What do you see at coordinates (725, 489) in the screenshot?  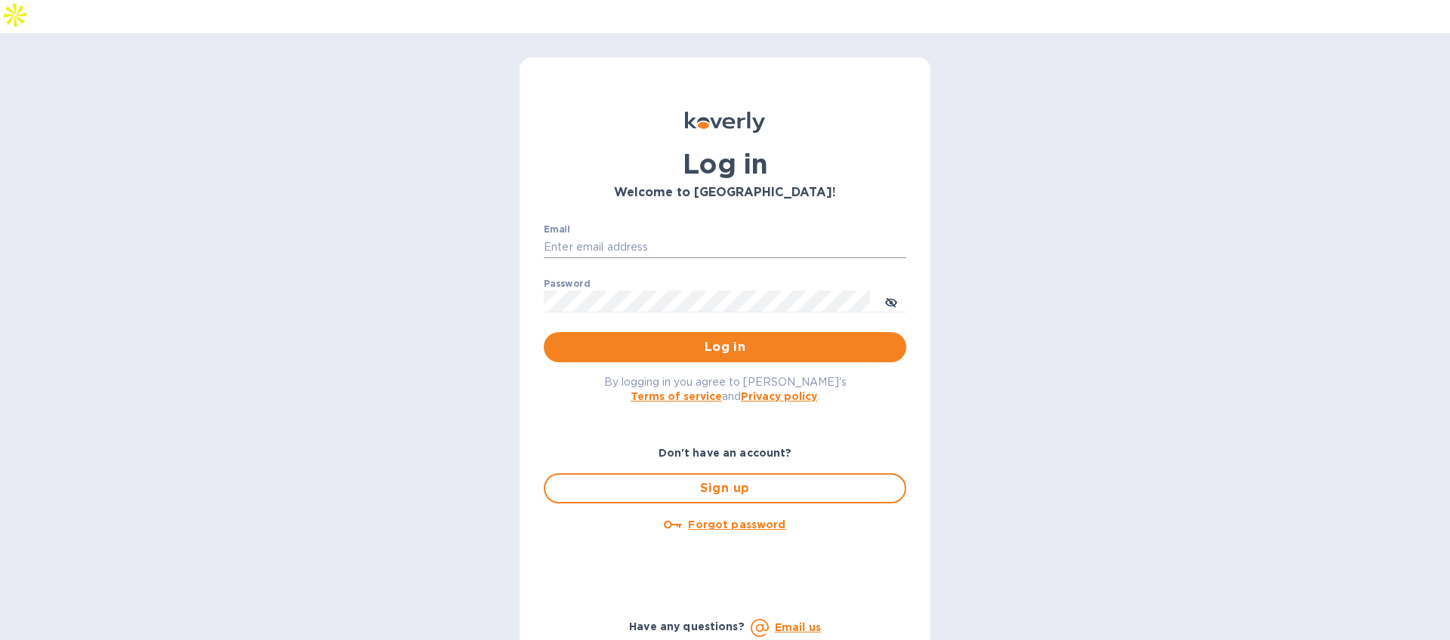 I see `button: Sign up` at bounding box center [725, 489].